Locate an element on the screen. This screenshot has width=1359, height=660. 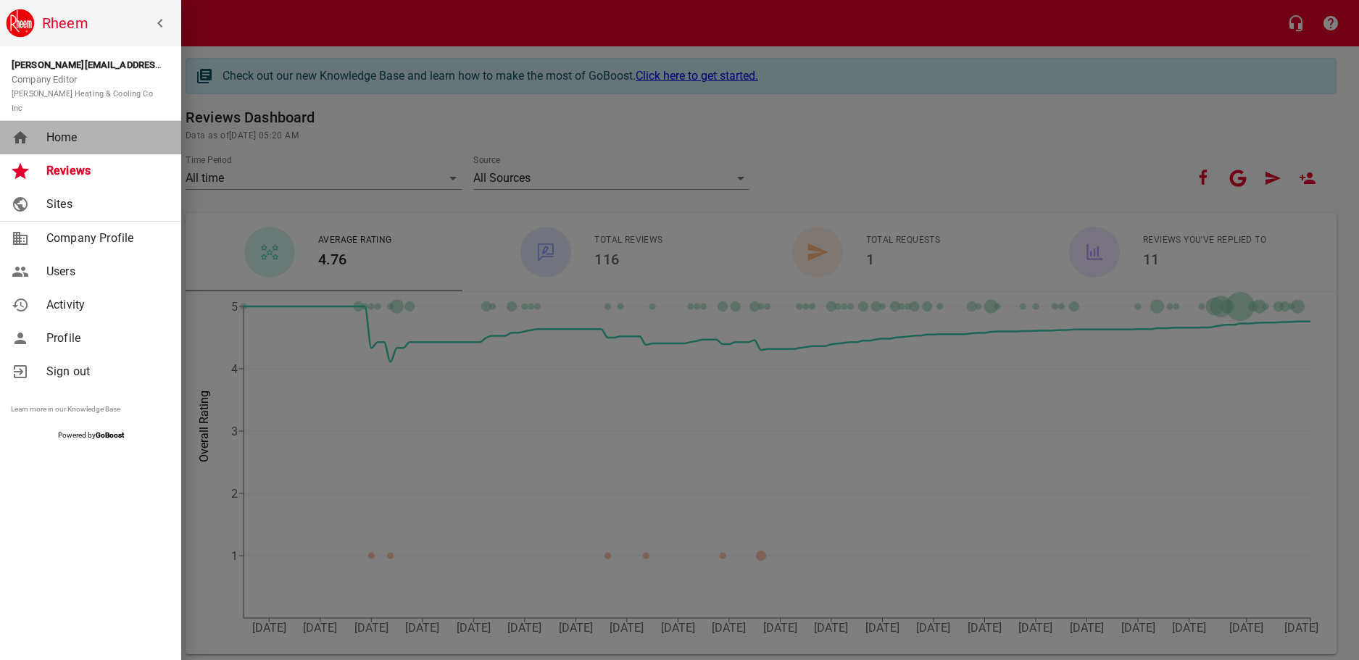
h6: Rheem is located at coordinates (109, 23).